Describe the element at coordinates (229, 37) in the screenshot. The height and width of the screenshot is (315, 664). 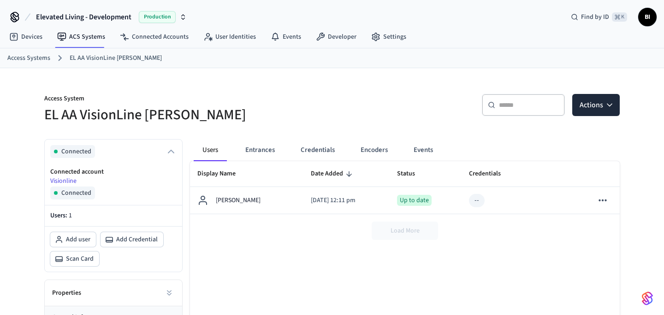
I see `a: User Identities` at that location.